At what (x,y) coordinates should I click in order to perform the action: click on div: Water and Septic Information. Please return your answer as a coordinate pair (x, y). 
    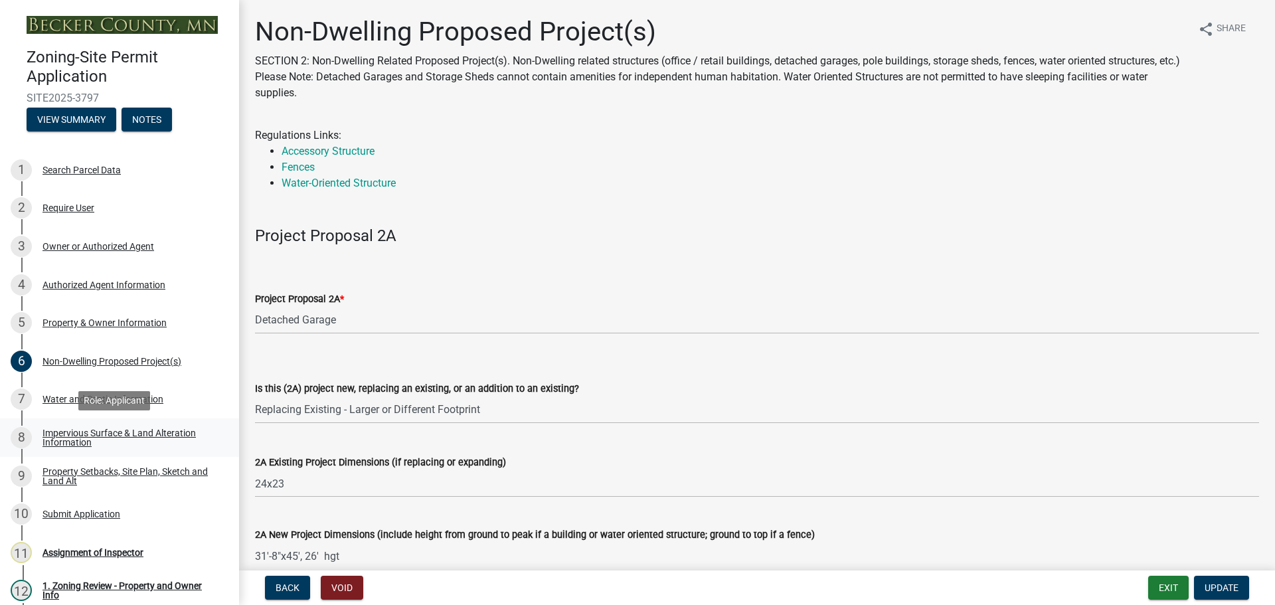
    Looking at the image, I should click on (103, 399).